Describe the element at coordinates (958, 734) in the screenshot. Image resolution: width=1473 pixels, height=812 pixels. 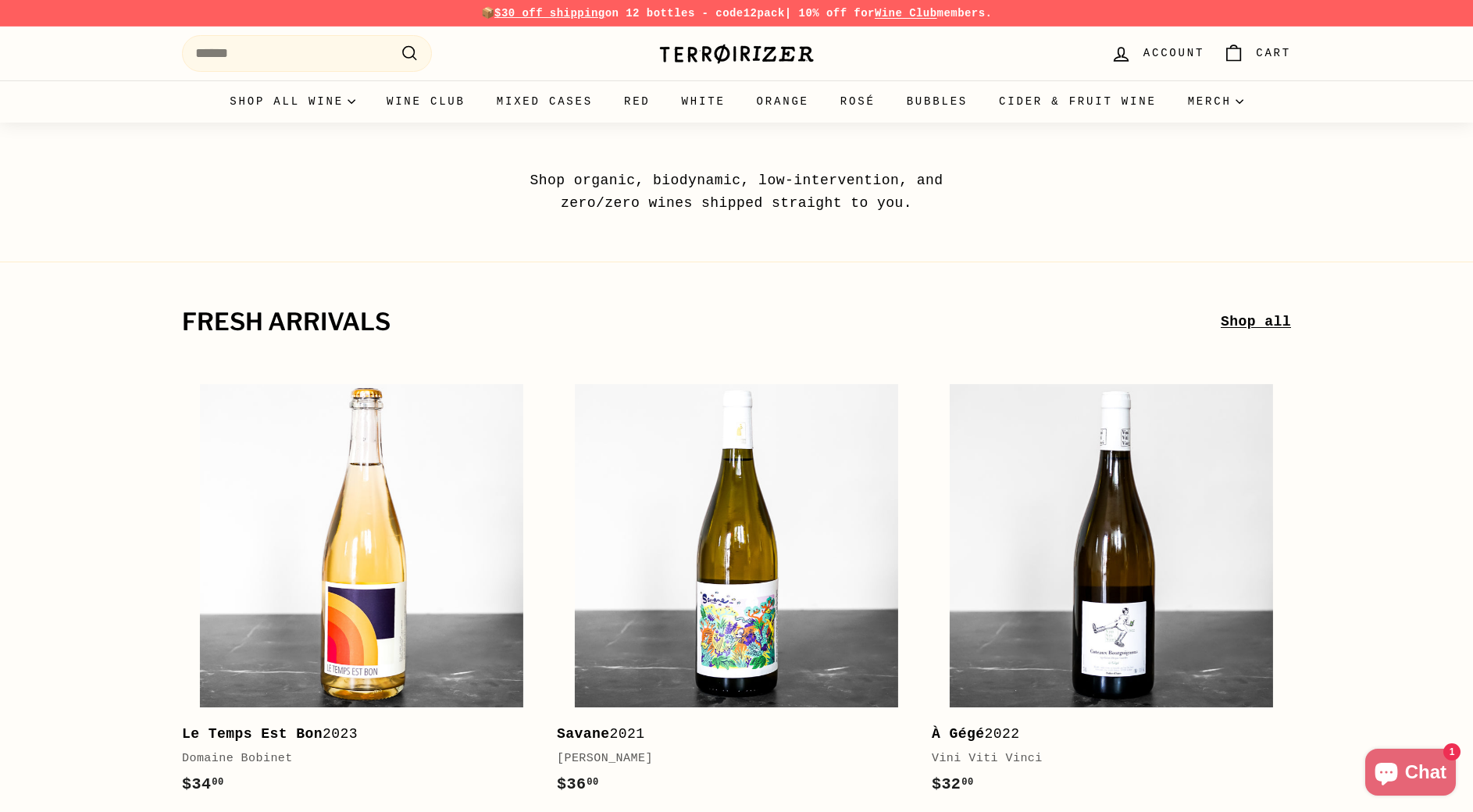
I see `b: À Gégé` at that location.